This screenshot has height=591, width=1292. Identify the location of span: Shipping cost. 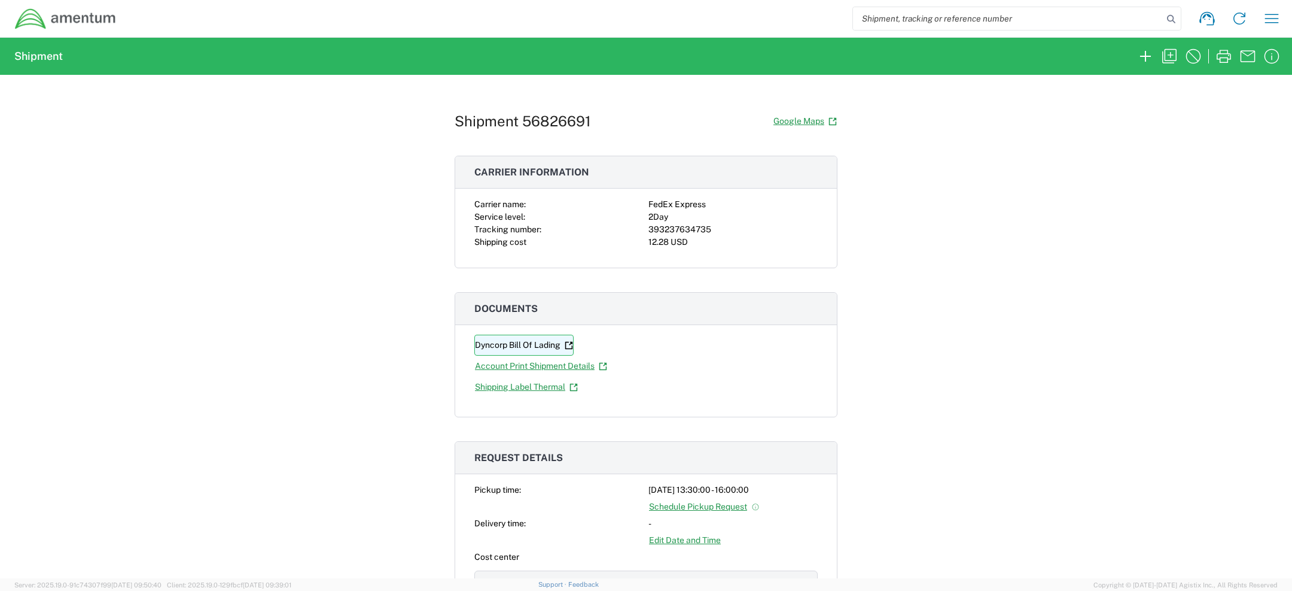
(500, 242).